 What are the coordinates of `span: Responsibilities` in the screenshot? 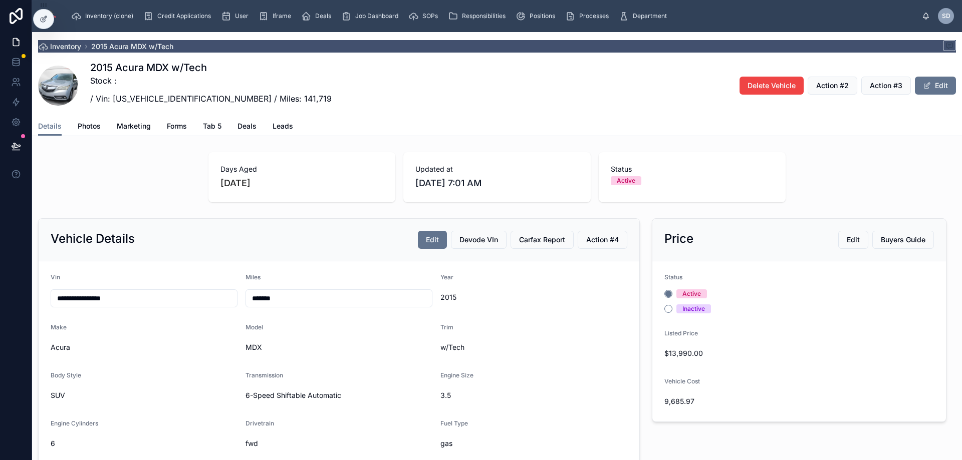 It's located at (483, 16).